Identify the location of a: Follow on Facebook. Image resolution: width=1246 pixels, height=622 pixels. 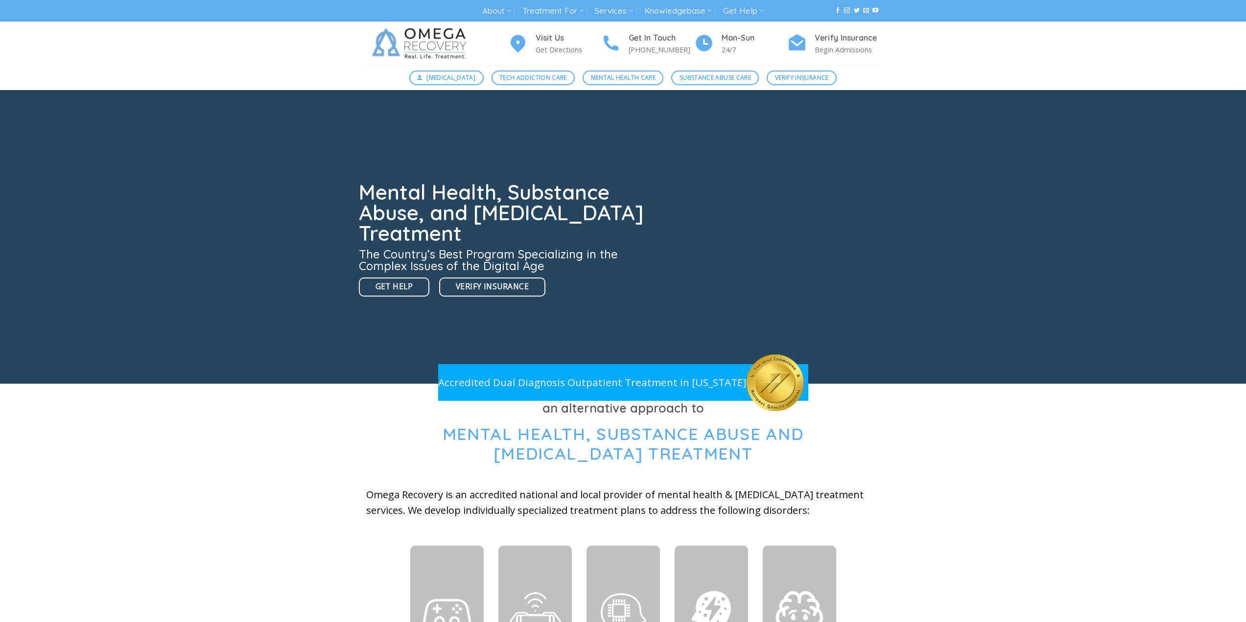
(838, 11).